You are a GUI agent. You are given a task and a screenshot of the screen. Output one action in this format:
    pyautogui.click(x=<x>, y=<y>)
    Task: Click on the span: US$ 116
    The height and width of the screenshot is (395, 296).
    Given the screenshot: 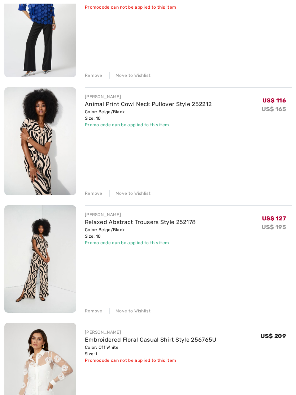 What is the action you would take?
    pyautogui.click(x=274, y=101)
    